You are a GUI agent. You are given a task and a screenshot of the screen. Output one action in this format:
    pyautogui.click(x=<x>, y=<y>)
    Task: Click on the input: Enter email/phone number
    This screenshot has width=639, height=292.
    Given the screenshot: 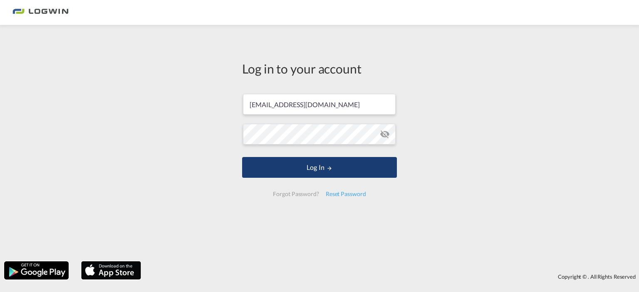 What is the action you would take?
    pyautogui.click(x=319, y=104)
    